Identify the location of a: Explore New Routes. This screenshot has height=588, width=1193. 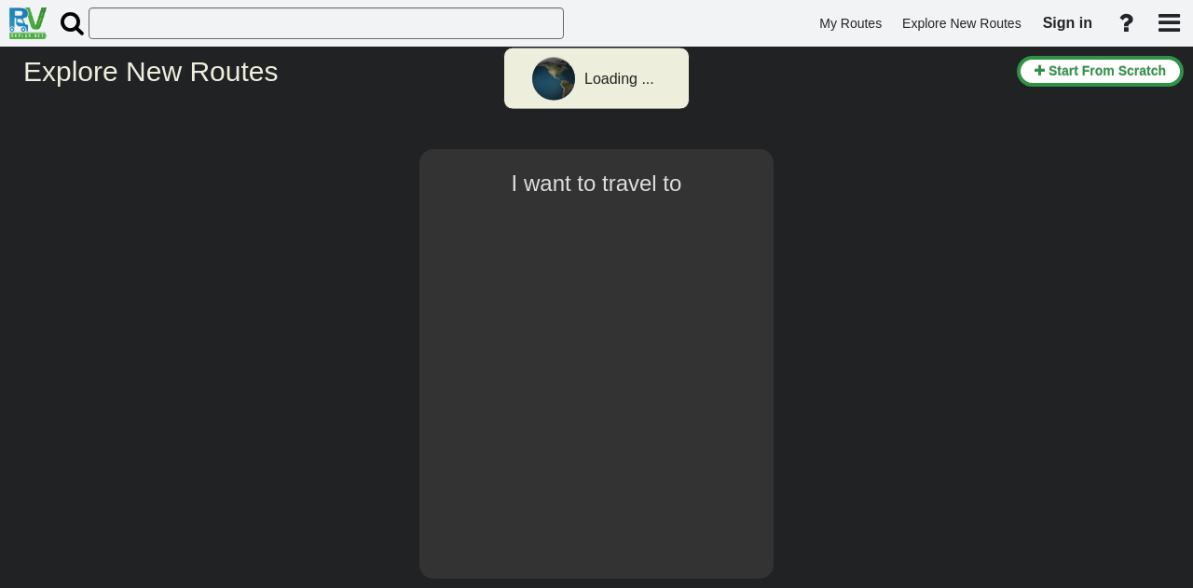
(962, 23).